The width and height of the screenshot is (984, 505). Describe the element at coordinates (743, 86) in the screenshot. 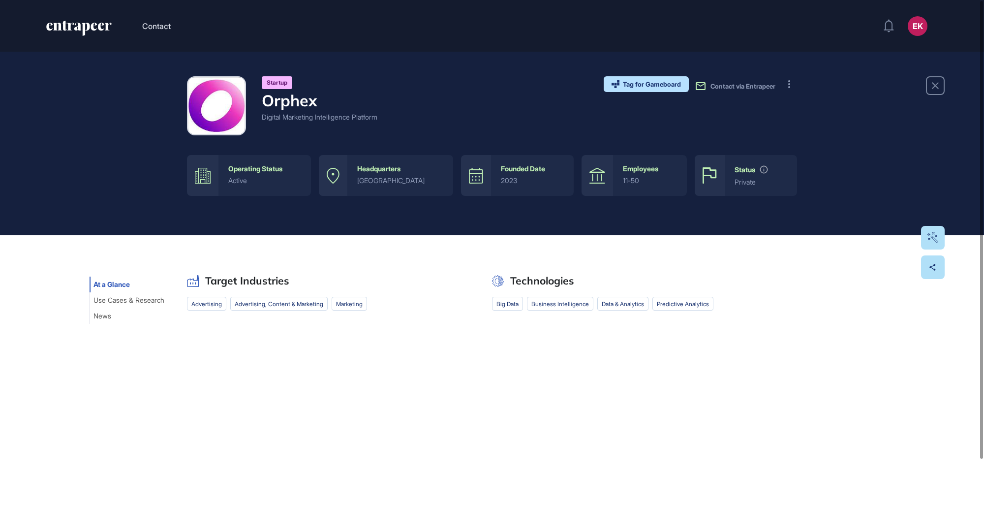

I see `span: Contact via Entrapeer` at that location.